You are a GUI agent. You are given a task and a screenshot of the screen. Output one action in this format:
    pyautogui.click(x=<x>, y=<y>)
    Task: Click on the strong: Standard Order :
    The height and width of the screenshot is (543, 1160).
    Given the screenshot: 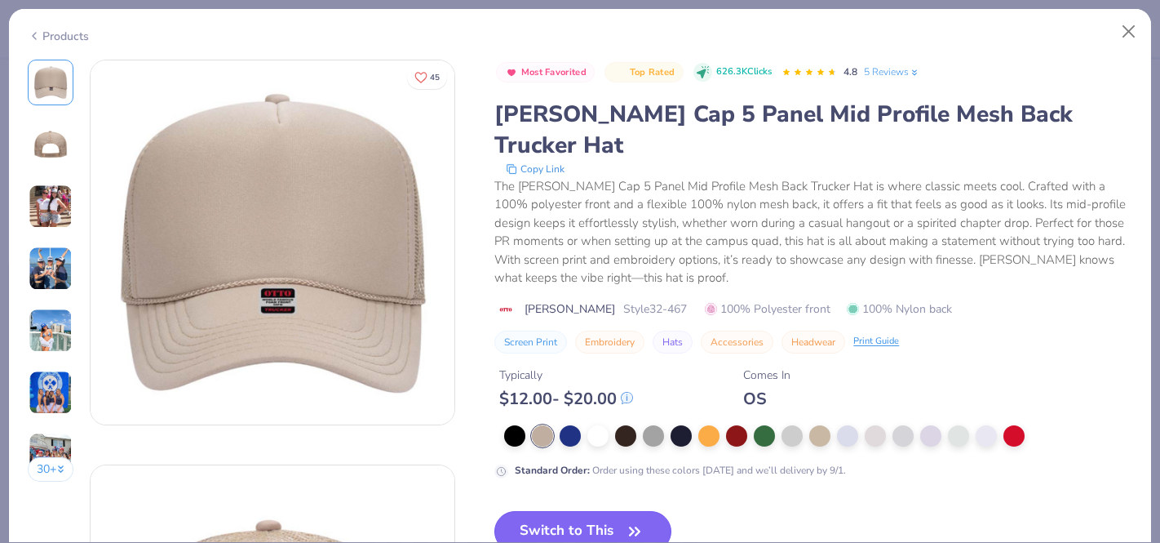 What is the action you would take?
    pyautogui.click(x=552, y=470)
    